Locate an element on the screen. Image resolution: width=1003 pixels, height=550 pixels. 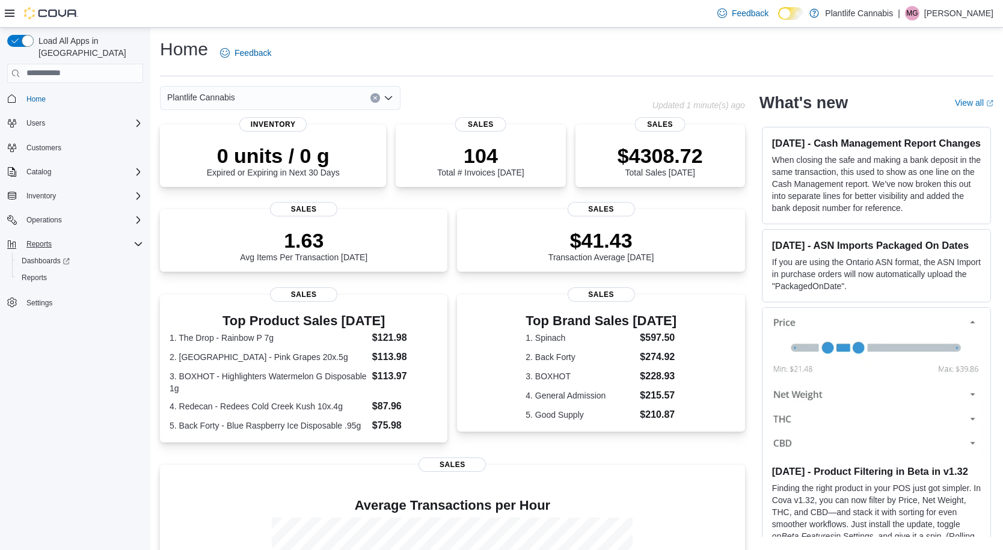
div: Matthew Gallie is located at coordinates (912, 13).